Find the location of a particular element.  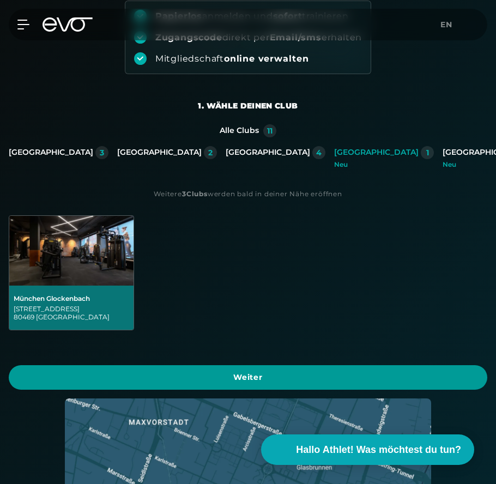

div: 4 is located at coordinates (319, 153).